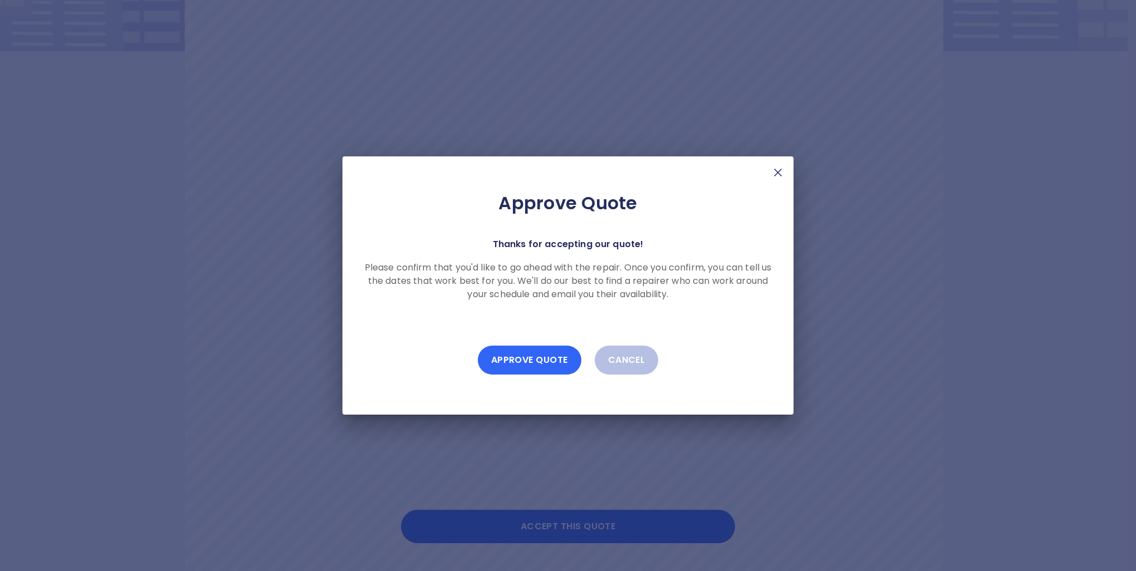  Describe the element at coordinates (626, 360) in the screenshot. I see `button: Cancel` at that location.